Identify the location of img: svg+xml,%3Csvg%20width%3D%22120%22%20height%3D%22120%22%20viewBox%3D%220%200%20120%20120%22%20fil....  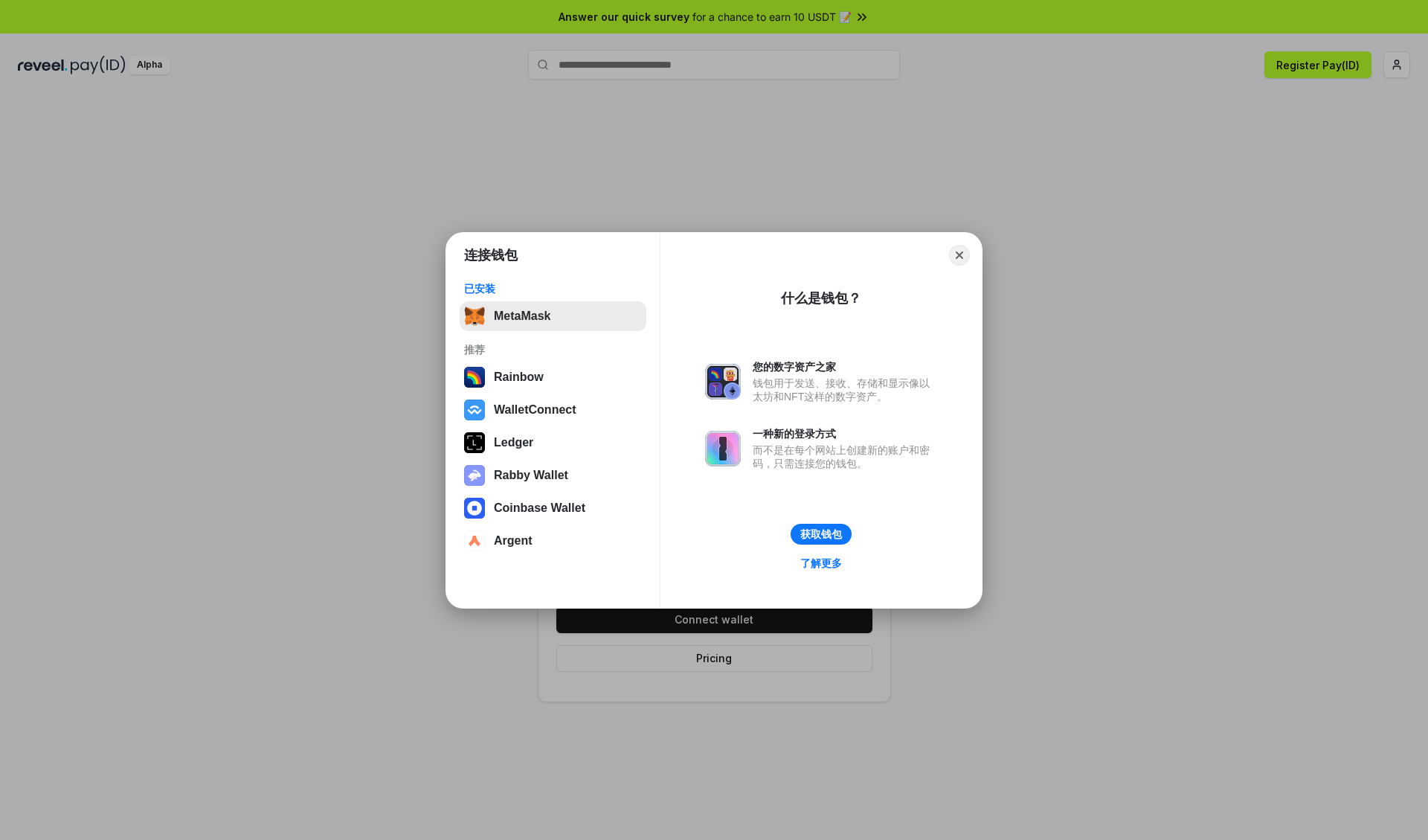
(475, 377).